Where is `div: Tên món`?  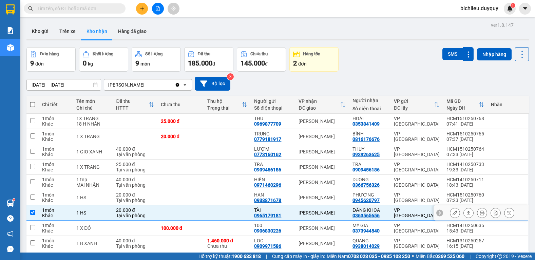
div: Tên món is located at coordinates (93, 101).